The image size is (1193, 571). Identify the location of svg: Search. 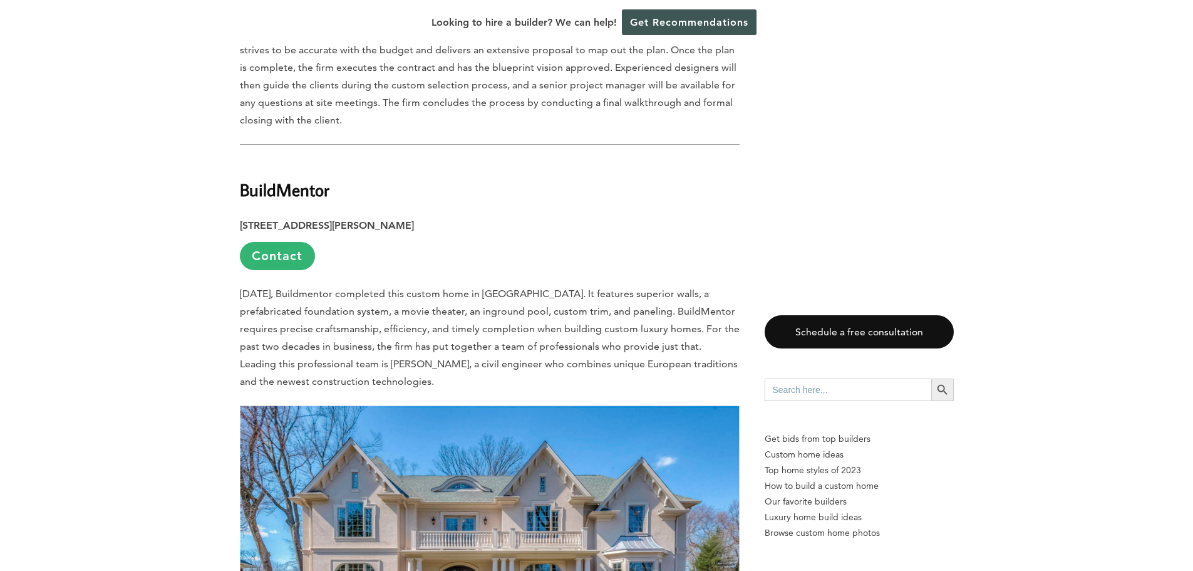
(943, 390).